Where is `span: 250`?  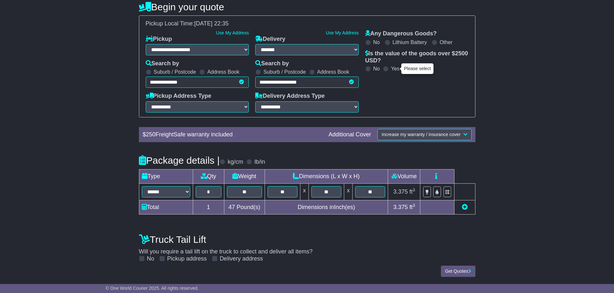 span: 250 is located at coordinates (151, 135).